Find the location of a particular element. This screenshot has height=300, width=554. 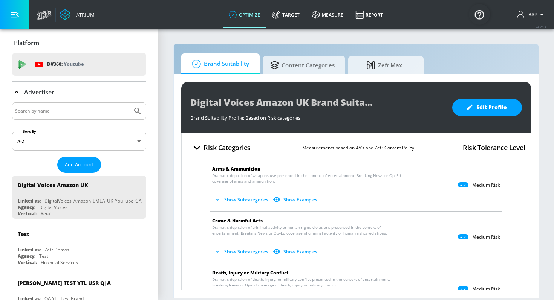

span: Dramatic depiction of death, injury, or military conflict presented in the context of entertainme... is located at coordinates (309, 283).